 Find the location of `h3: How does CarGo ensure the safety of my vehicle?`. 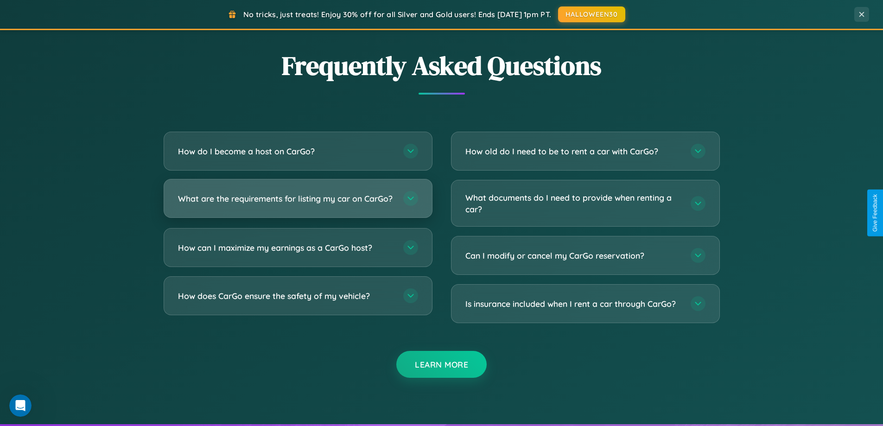

h3: How does CarGo ensure the safety of my vehicle? is located at coordinates (286, 296).